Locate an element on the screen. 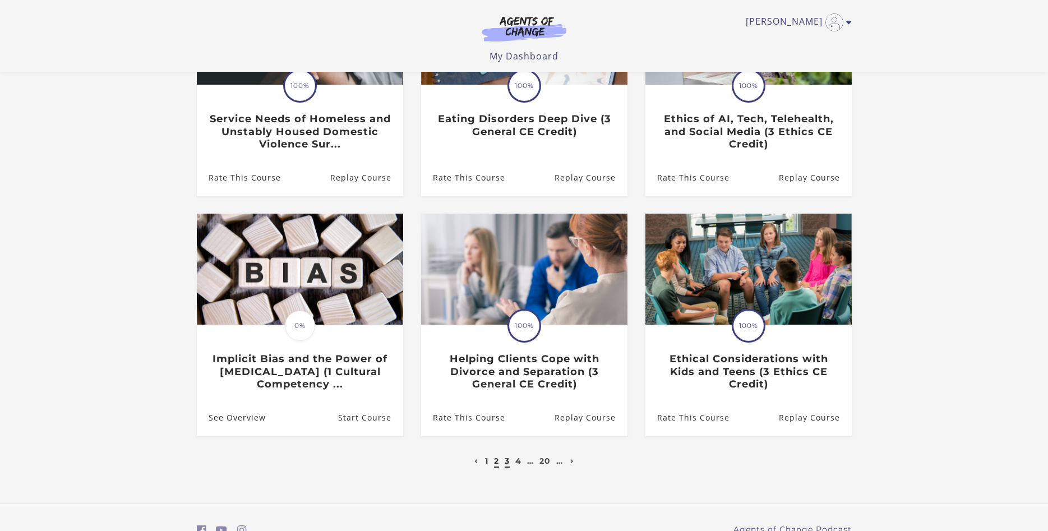 This screenshot has height=531, width=1048. a: Ethics of AI, Tech, Telehealth, and Social Media (3 Ethics CE Credit): Rate This Course is located at coordinates (687, 177).